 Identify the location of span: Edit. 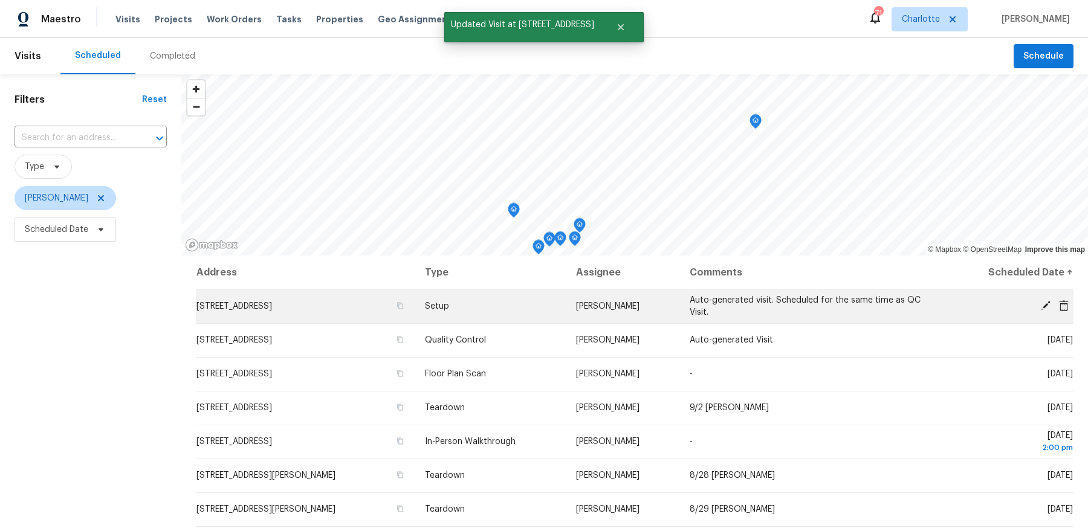
(1045, 306).